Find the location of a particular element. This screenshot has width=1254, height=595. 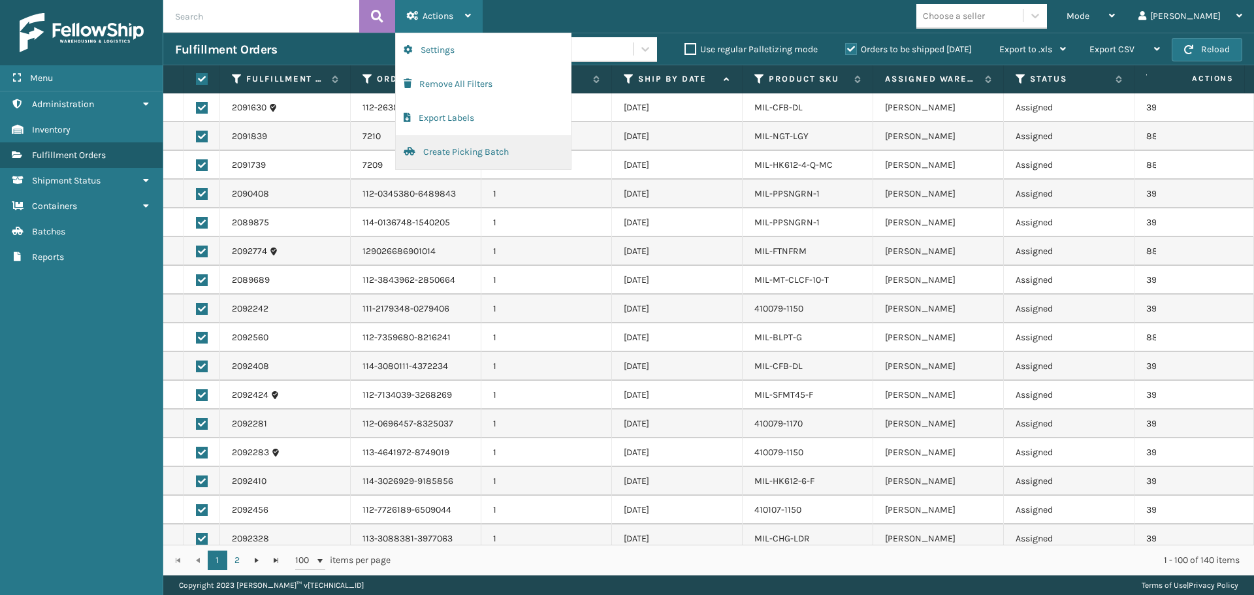

a: Go to the next page is located at coordinates (257, 561).